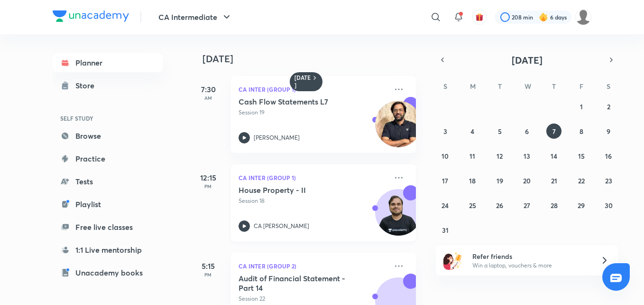  I want to click on abbr: August 22, 2025, so click(582, 180).